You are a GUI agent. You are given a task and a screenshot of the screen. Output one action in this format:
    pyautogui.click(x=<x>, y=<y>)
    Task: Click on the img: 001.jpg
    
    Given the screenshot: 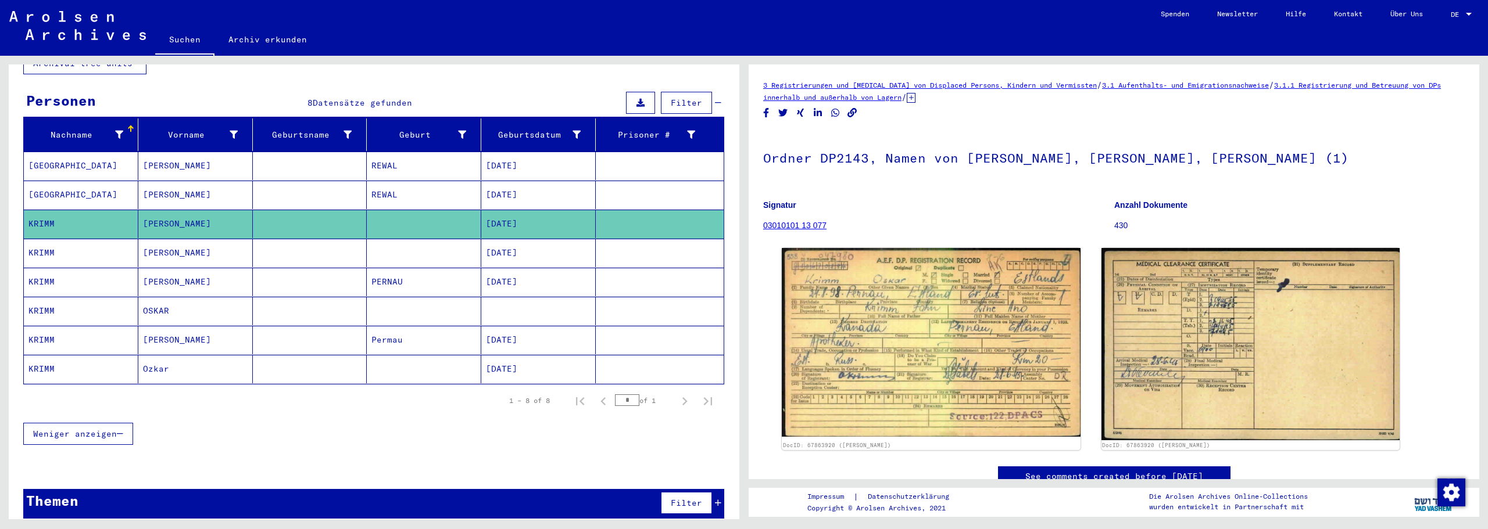 What is the action you would take?
    pyautogui.click(x=931, y=342)
    